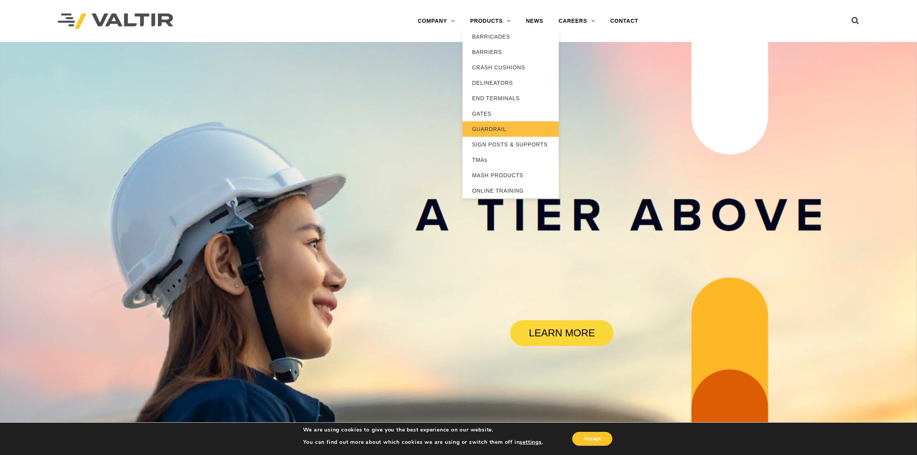 The width and height of the screenshot is (917, 455). Describe the element at coordinates (511, 129) in the screenshot. I see `a: GUARDRAIL` at that location.